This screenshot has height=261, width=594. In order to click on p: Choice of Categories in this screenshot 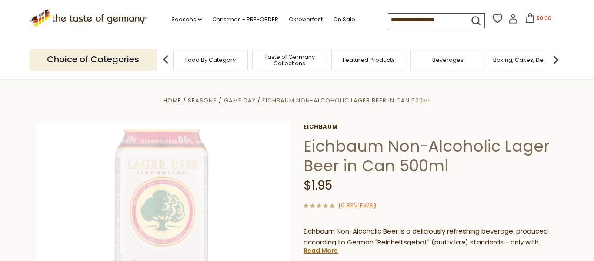, I will do `click(93, 59)`.